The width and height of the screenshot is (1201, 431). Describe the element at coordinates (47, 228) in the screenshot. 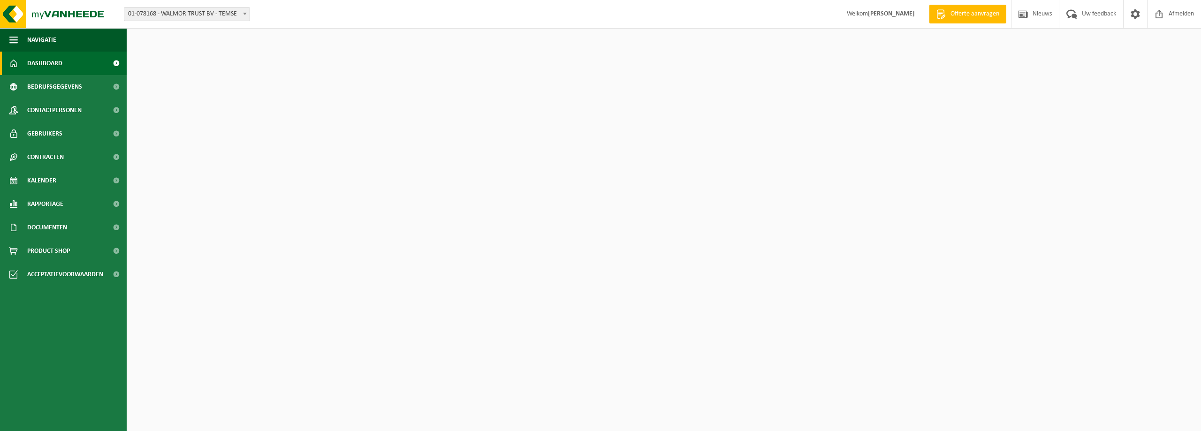

I see `span: Documenten` at that location.